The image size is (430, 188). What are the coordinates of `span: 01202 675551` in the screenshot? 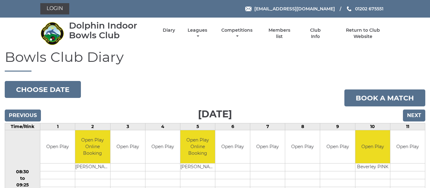 It's located at (369, 9).